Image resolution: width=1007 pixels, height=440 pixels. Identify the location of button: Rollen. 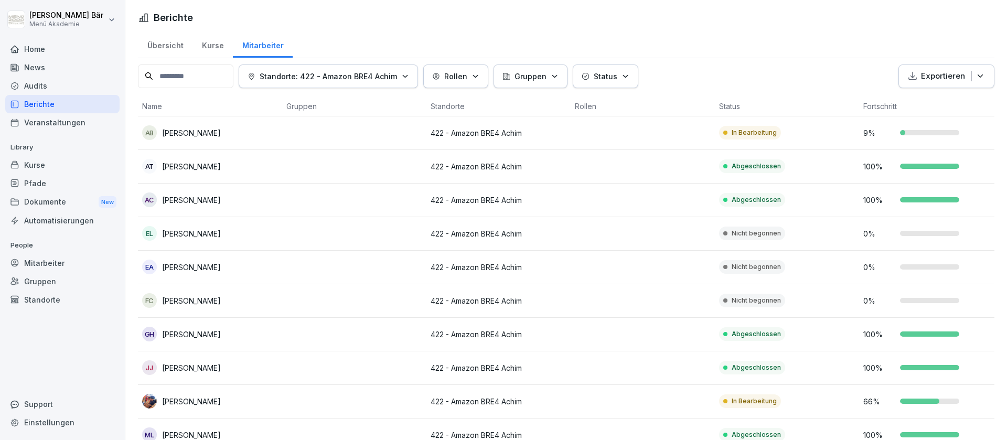
(456, 76).